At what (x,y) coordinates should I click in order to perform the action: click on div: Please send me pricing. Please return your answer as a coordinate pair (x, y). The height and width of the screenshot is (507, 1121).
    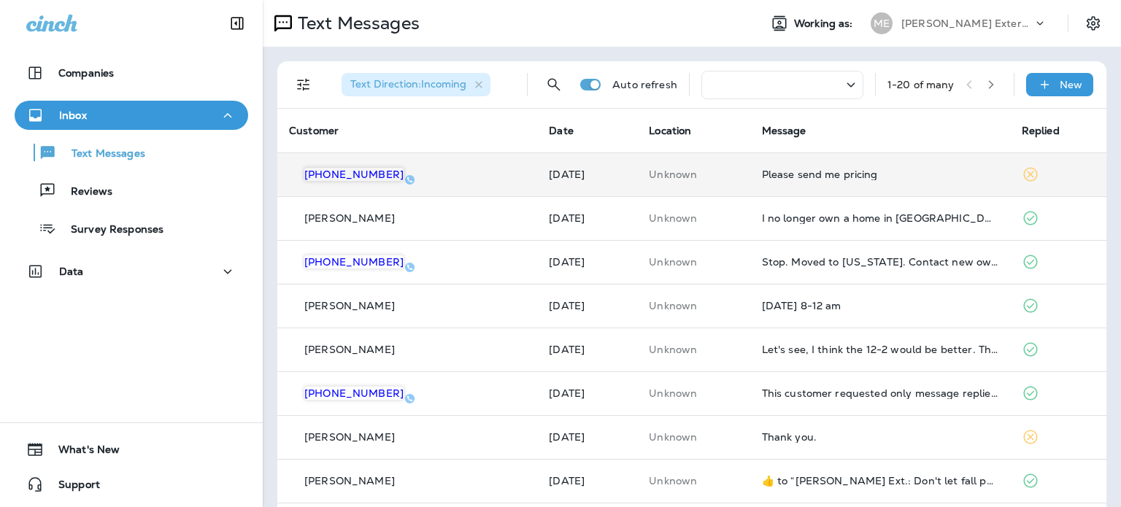
    Looking at the image, I should click on (880, 174).